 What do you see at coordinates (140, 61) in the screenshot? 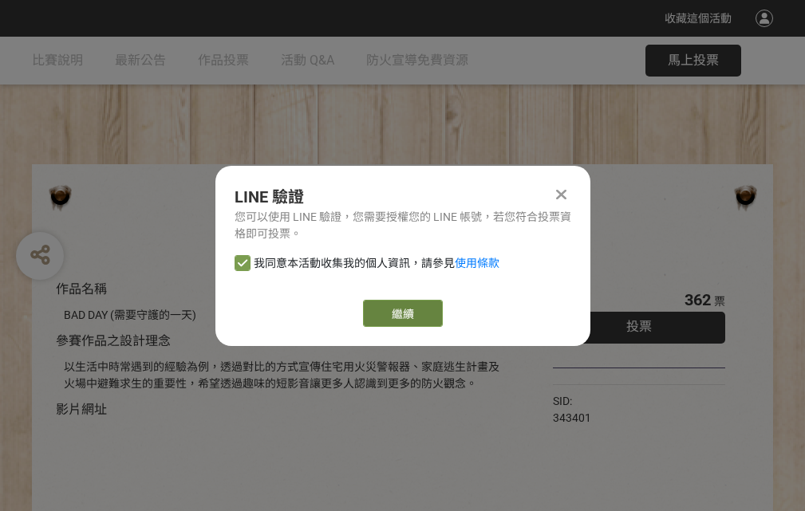
I see `a: 最新公告` at bounding box center [140, 61].